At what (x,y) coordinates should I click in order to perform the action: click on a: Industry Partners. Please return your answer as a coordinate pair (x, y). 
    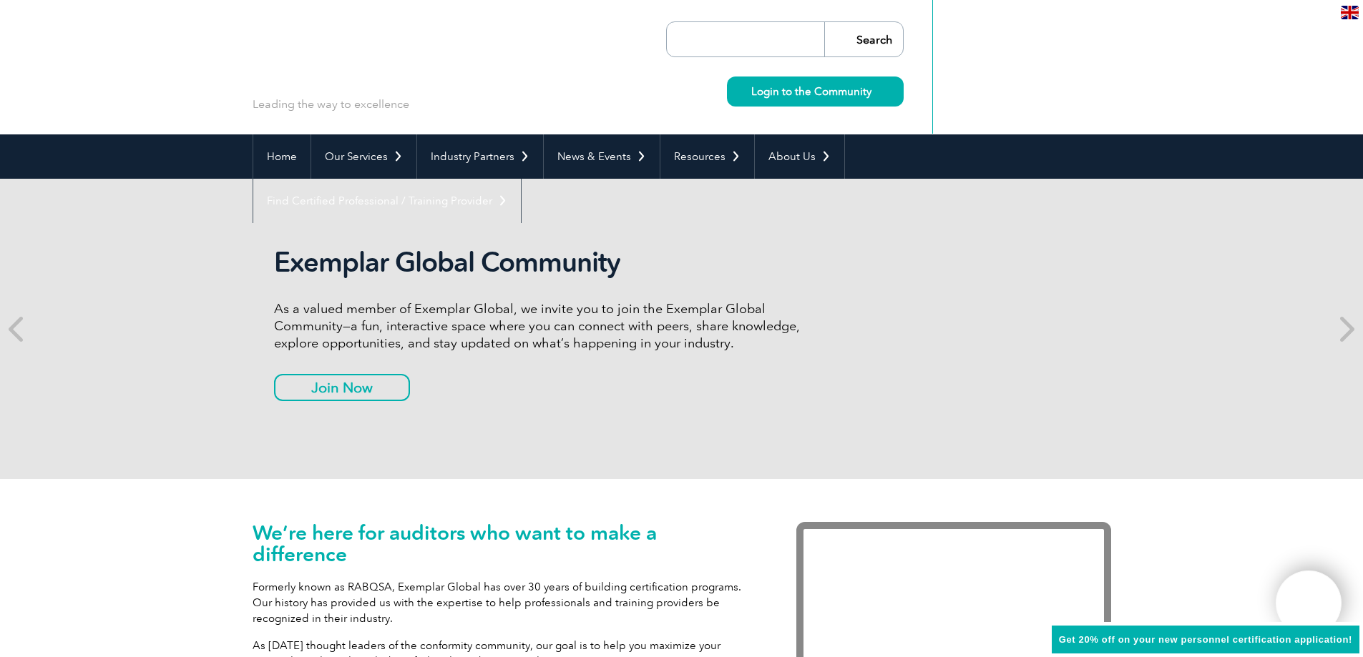
    Looking at the image, I should click on (480, 157).